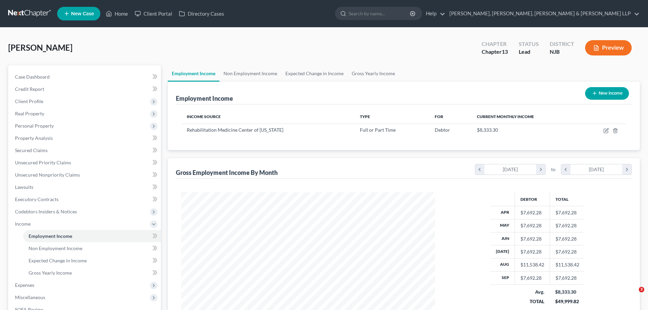  What do you see at coordinates (32, 77) in the screenshot?
I see `span: Case Dashboard` at bounding box center [32, 77].